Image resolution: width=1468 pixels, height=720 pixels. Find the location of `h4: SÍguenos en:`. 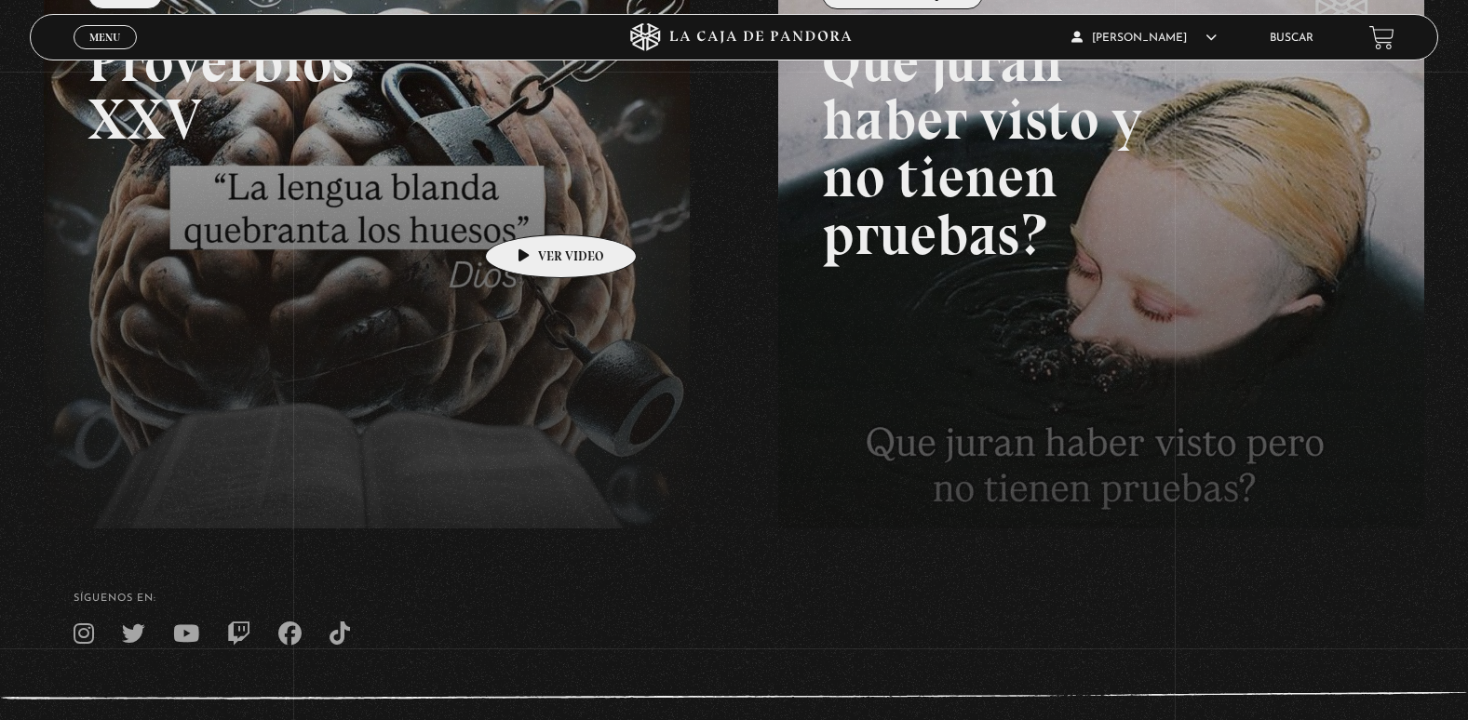

h4: SÍguenos en: is located at coordinates (733, 598).